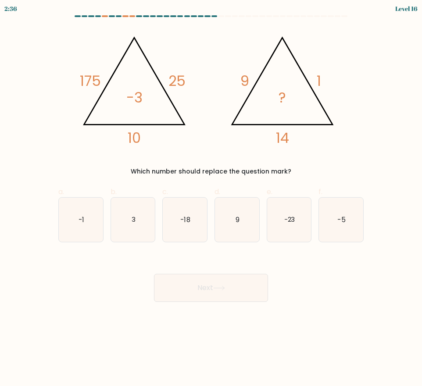 This screenshot has height=386, width=422. I want to click on tspan: 1, so click(318, 81).